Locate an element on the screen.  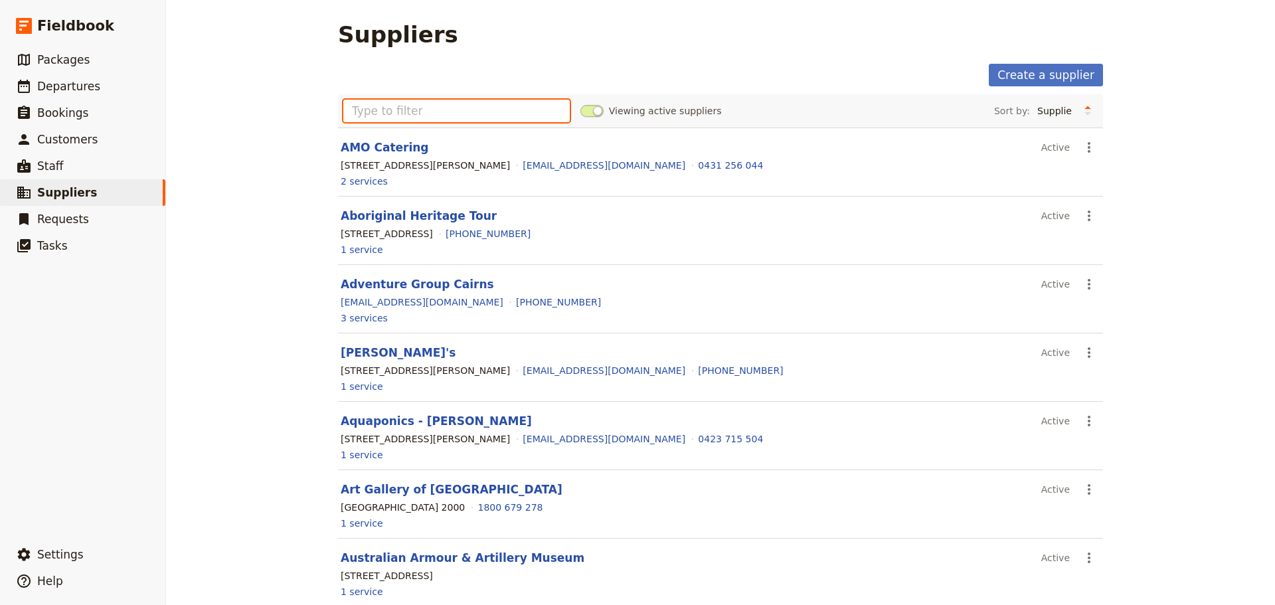
span: Suppliers is located at coordinates (67, 193).